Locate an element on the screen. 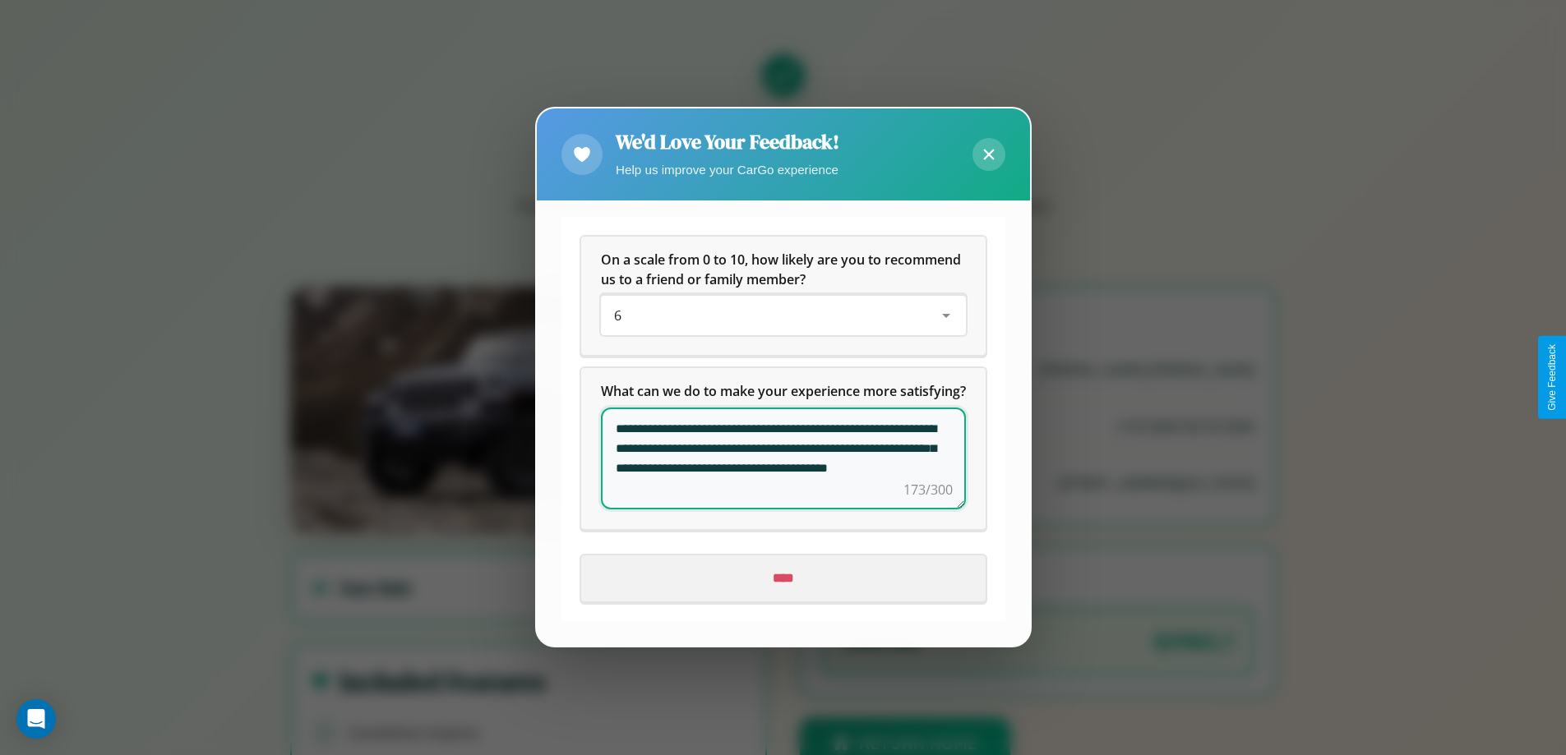  h2: We'd Love Your Feedback! is located at coordinates (728, 141).